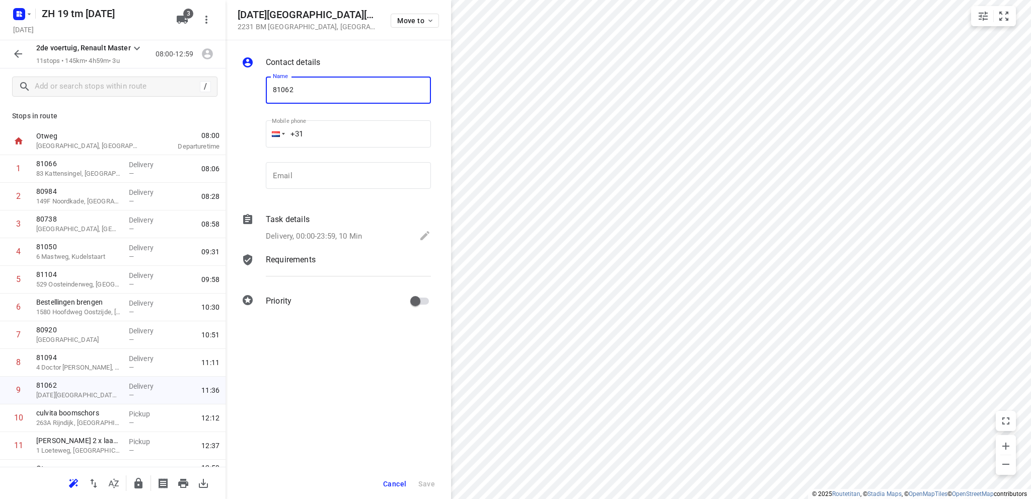 Image resolution: width=1031 pixels, height=499 pixels. I want to click on span: 08:28, so click(210, 196).